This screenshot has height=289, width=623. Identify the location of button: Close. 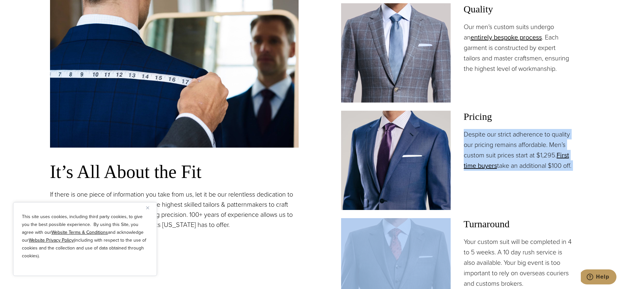
(150, 208).